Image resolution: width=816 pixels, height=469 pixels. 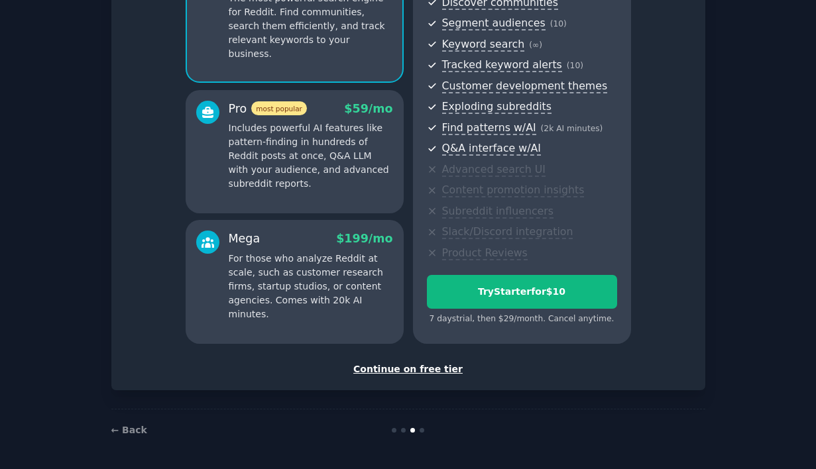 I want to click on span: Advanced search UI, so click(x=494, y=170).